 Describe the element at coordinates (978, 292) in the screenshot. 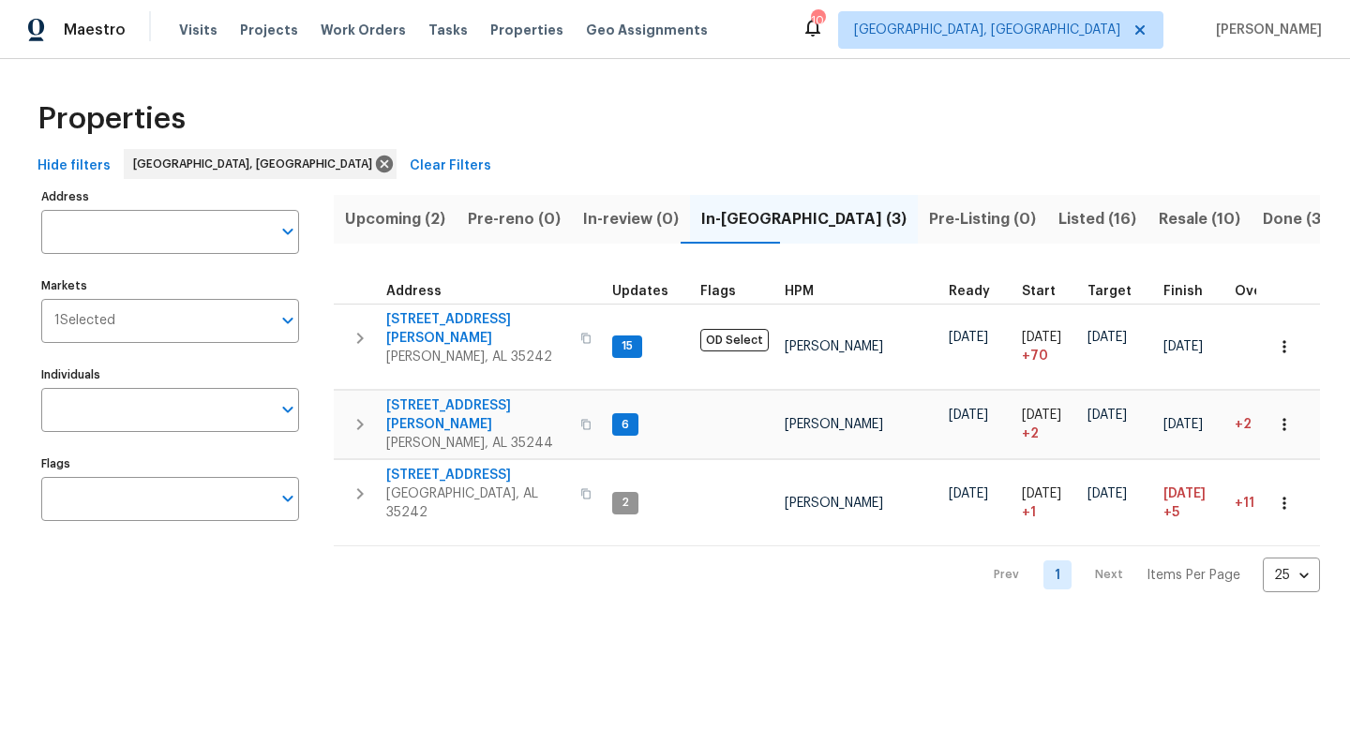

I see `div: Earliest renovation start date (first business day after COE or Checkout)` at that location.